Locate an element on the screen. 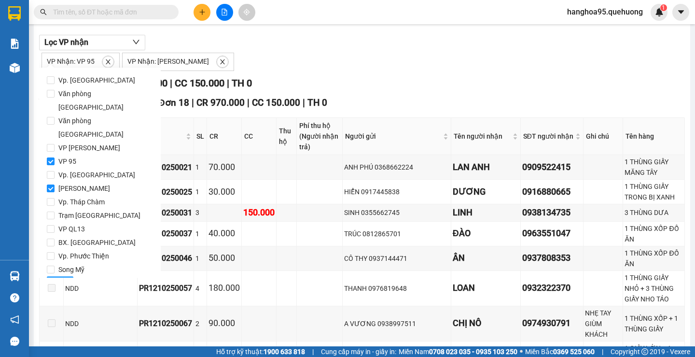 The width and height of the screenshot is (695, 357). div: PR1210250057 is located at coordinates (165, 288).